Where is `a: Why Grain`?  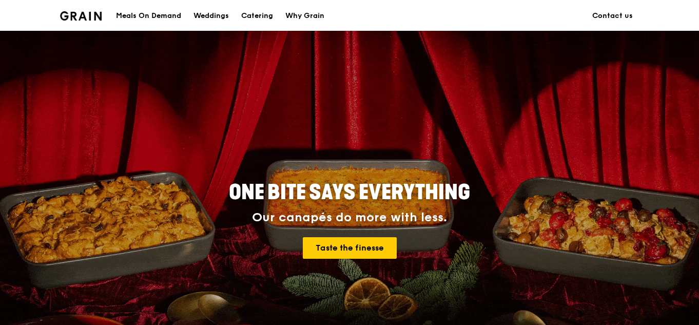 a: Why Grain is located at coordinates (305, 16).